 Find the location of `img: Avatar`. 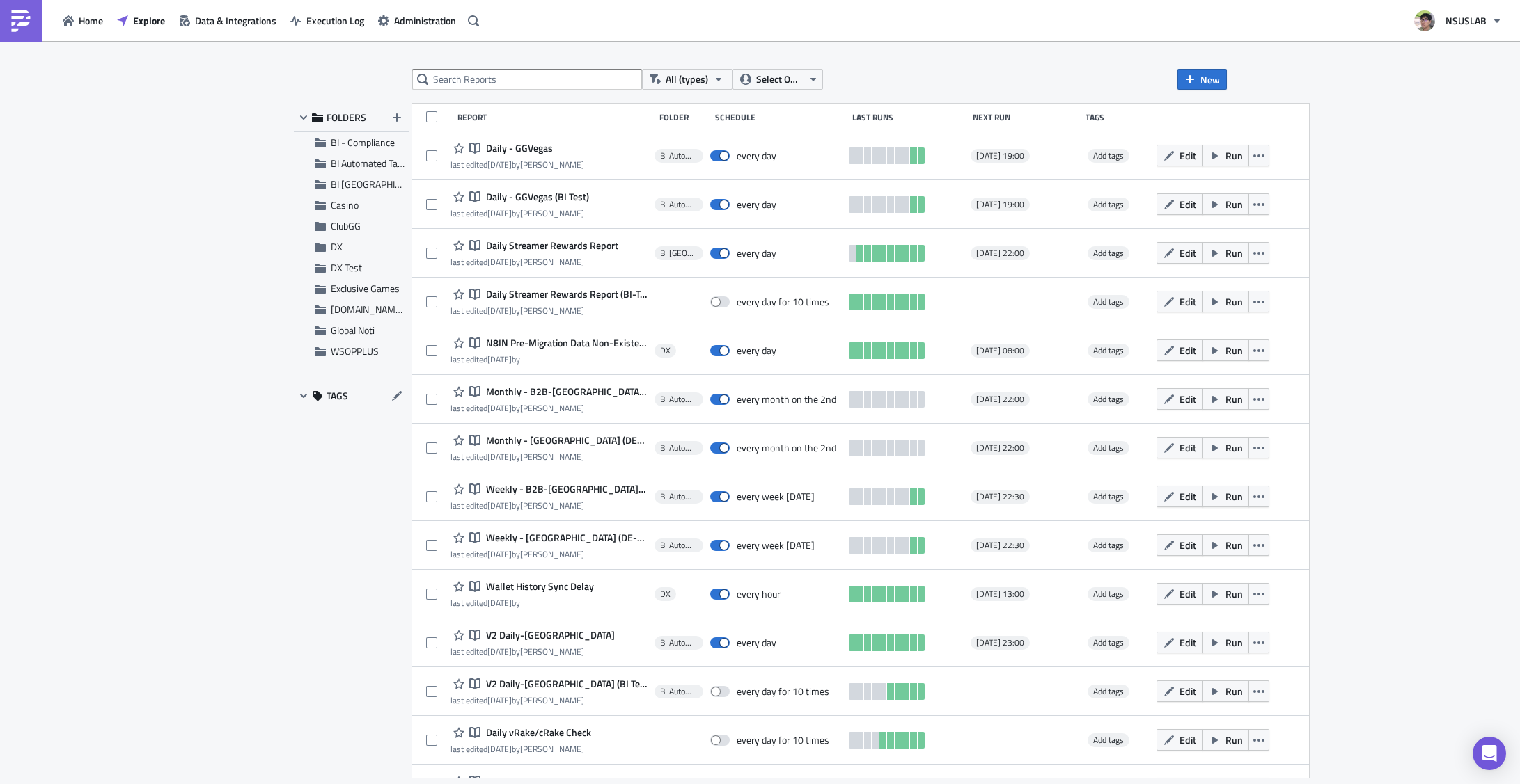

img: Avatar is located at coordinates (1424, 21).